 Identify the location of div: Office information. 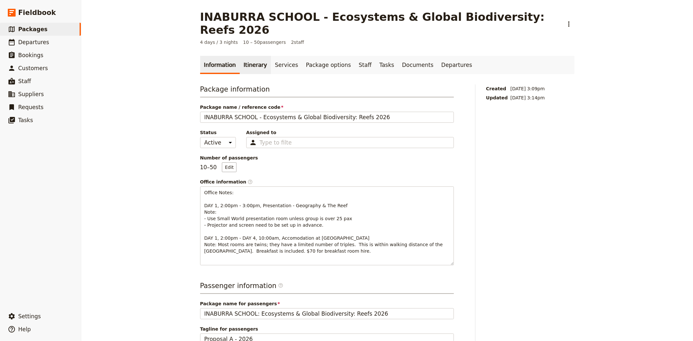
(327, 182).